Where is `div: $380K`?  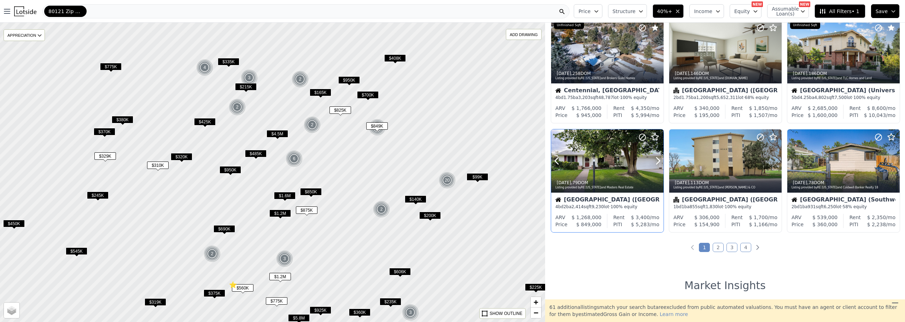 div: $380K is located at coordinates (122, 121).